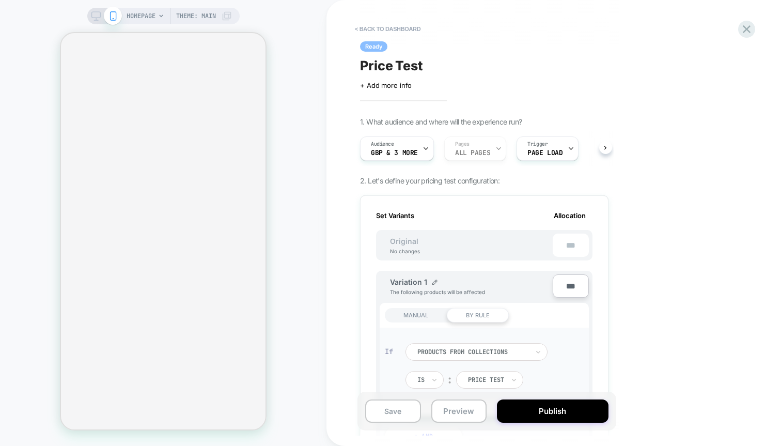  Describe the element at coordinates (393, 411) in the screenshot. I see `button: Save` at that location.